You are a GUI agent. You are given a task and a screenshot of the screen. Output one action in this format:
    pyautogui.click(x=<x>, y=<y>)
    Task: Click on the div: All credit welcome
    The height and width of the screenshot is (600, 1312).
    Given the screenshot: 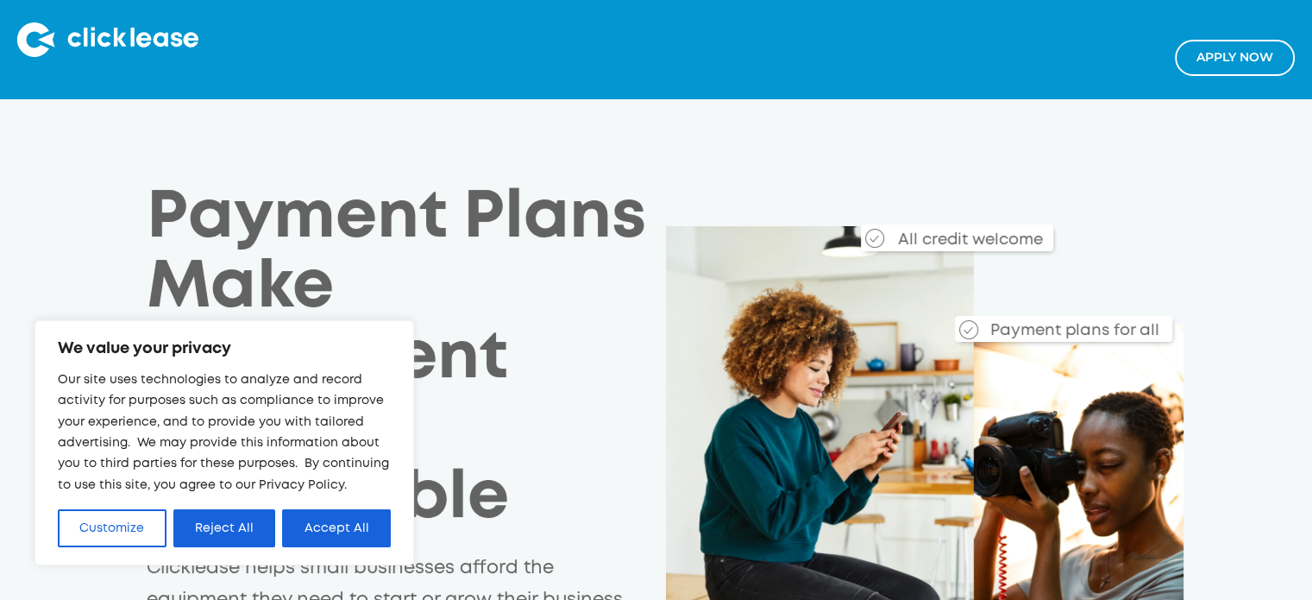 What is the action you would take?
    pyautogui.click(x=942, y=234)
    